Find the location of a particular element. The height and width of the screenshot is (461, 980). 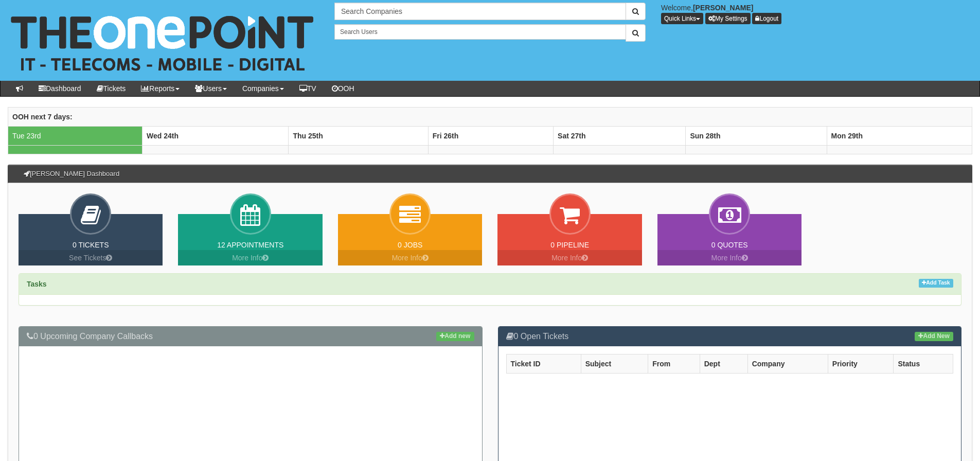

th: Fri 26th is located at coordinates (490, 135).